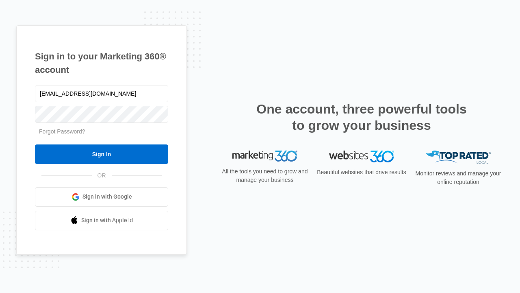  I want to click on a: Sign in with Apple Id, so click(102, 220).